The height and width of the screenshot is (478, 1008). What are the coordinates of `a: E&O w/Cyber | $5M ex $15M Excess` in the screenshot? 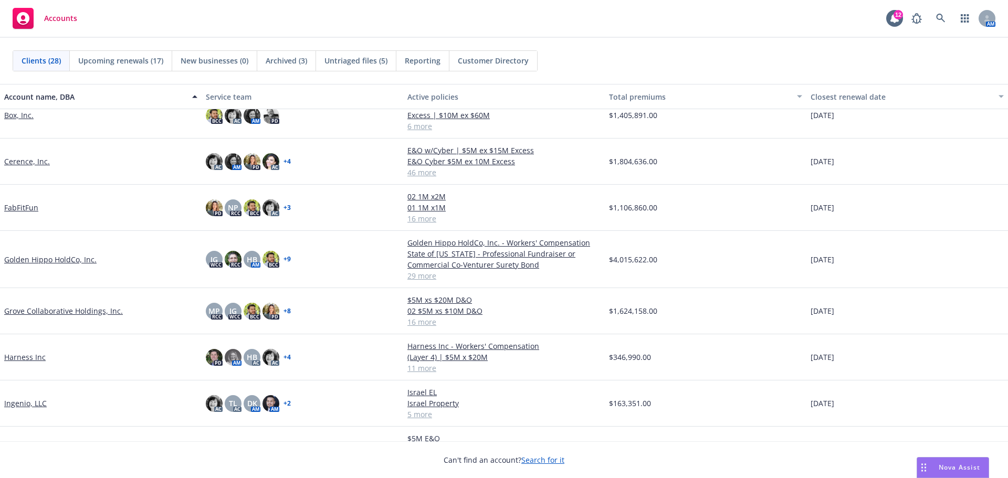 It's located at (504, 150).